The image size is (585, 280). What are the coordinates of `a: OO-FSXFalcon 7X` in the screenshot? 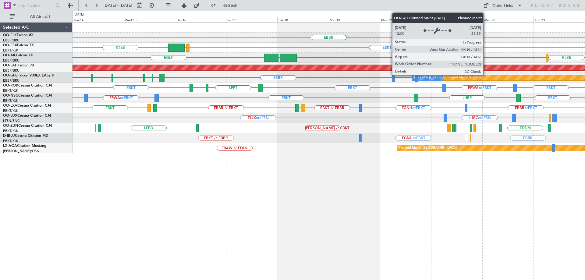 It's located at (18, 45).